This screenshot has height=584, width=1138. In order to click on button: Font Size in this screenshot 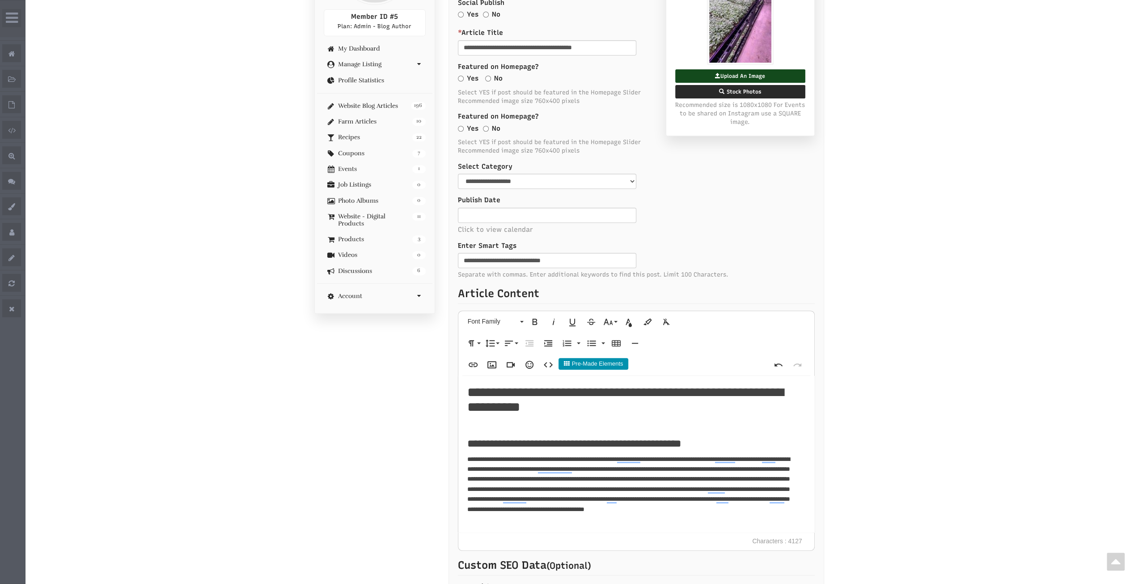, I will do `click(610, 322)`.